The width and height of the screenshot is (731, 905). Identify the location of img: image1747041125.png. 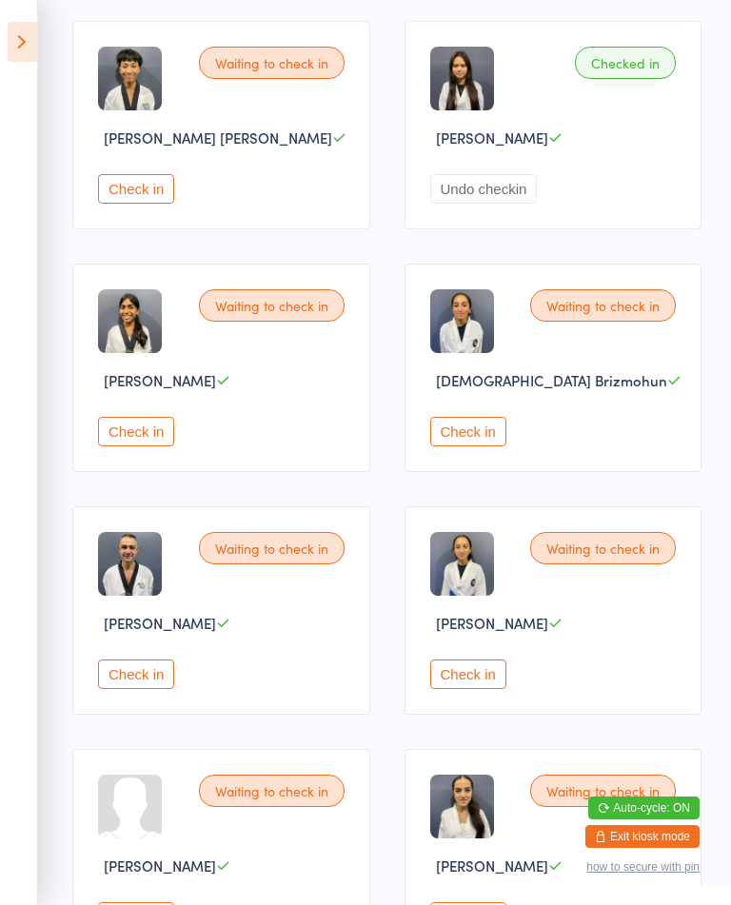
(461, 806).